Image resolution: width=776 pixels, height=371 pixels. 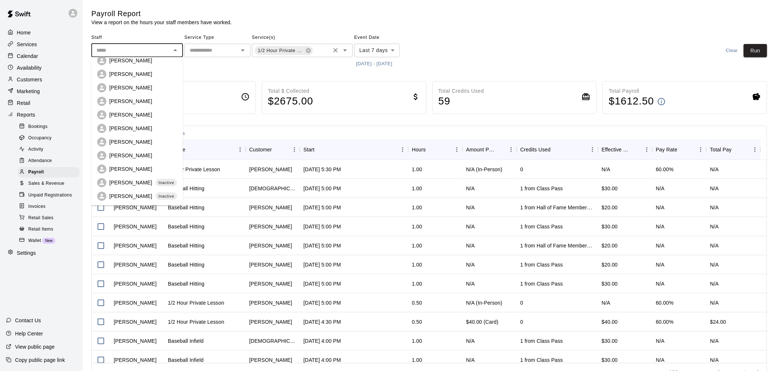 I want to click on a: Invoices, so click(x=50, y=207).